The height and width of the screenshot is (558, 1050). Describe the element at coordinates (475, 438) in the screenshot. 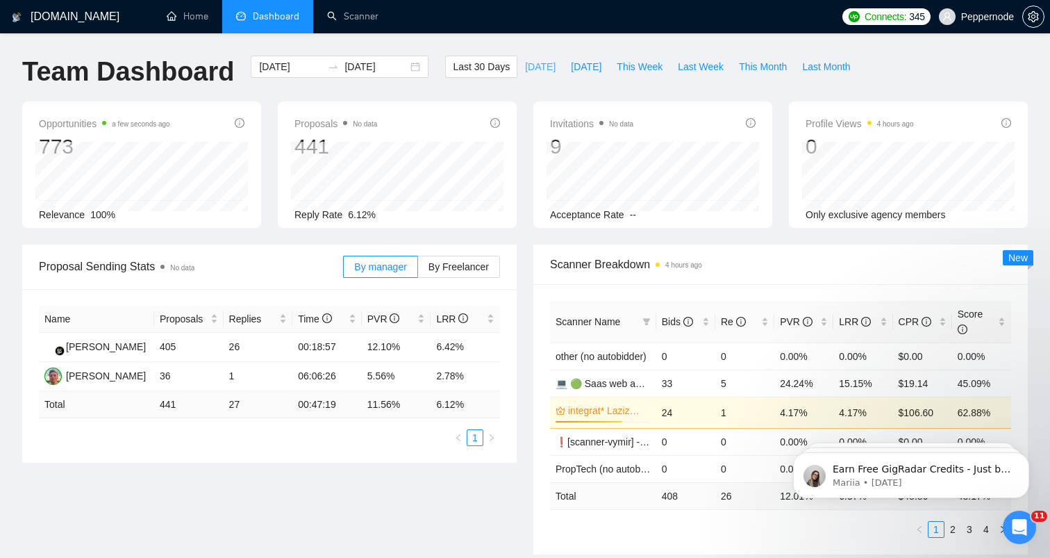

I see `a: 1` at that location.